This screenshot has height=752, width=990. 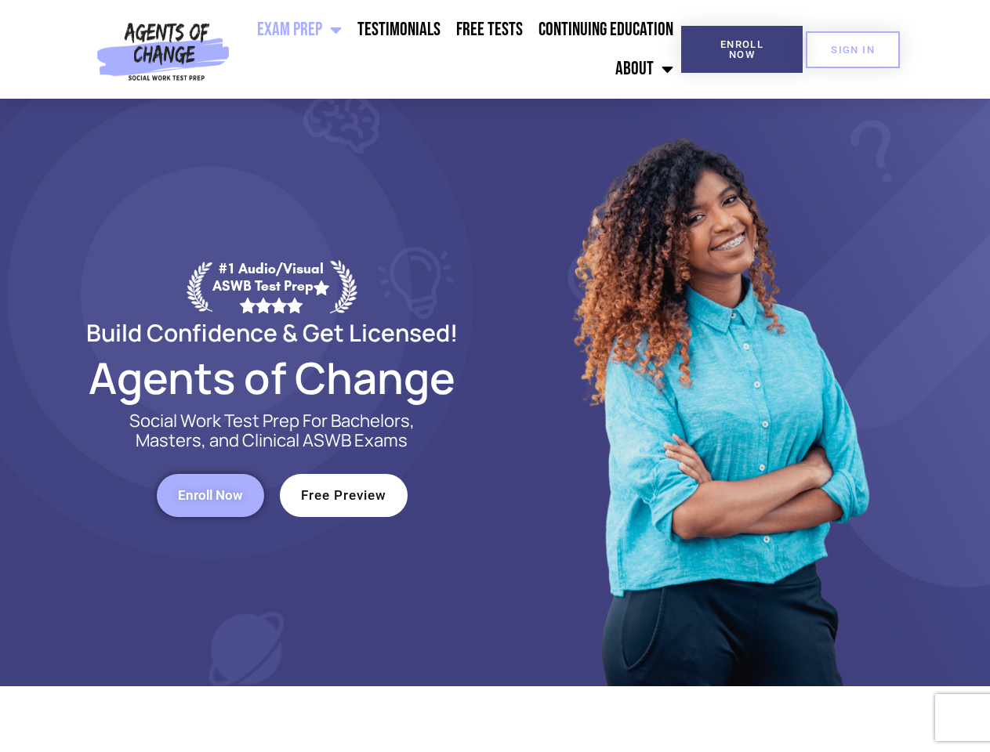 I want to click on a: About, so click(x=644, y=69).